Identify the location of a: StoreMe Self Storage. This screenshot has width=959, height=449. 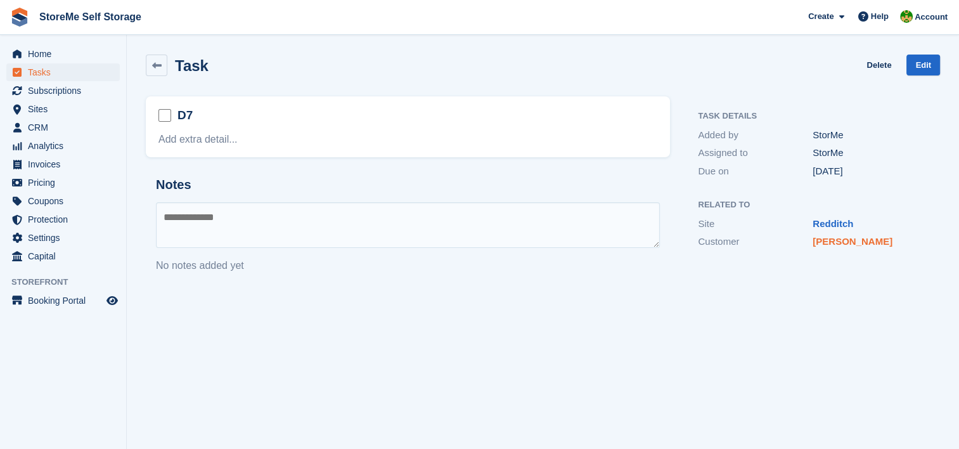
(90, 16).